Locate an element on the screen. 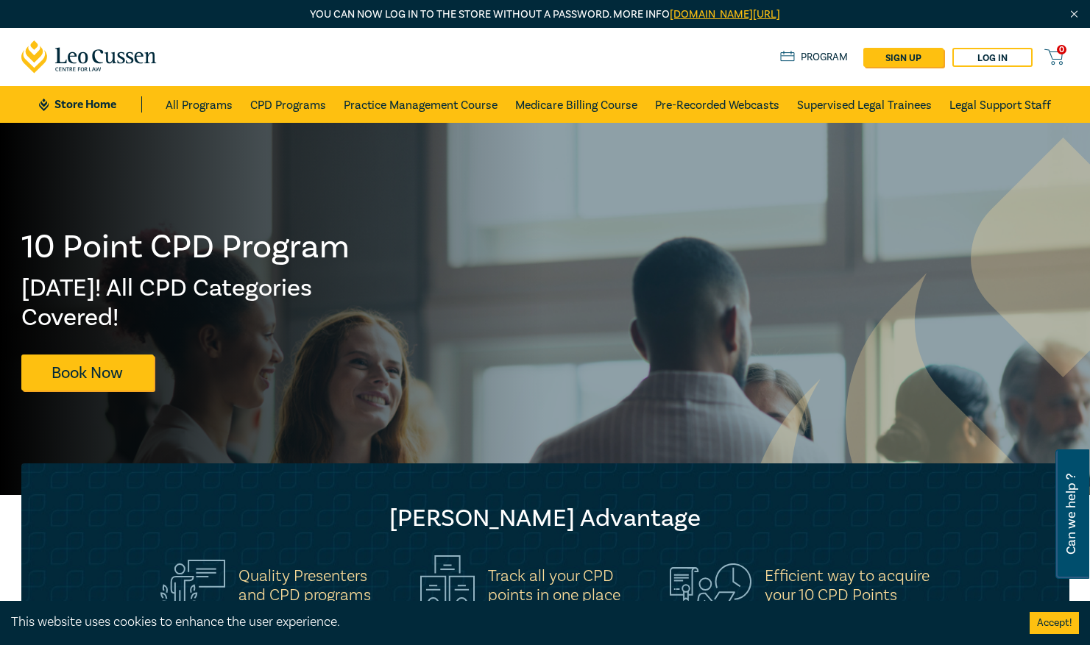 This screenshot has width=1090, height=645. p: You can now log in to the store without a password. More info is located at coordinates (545, 15).